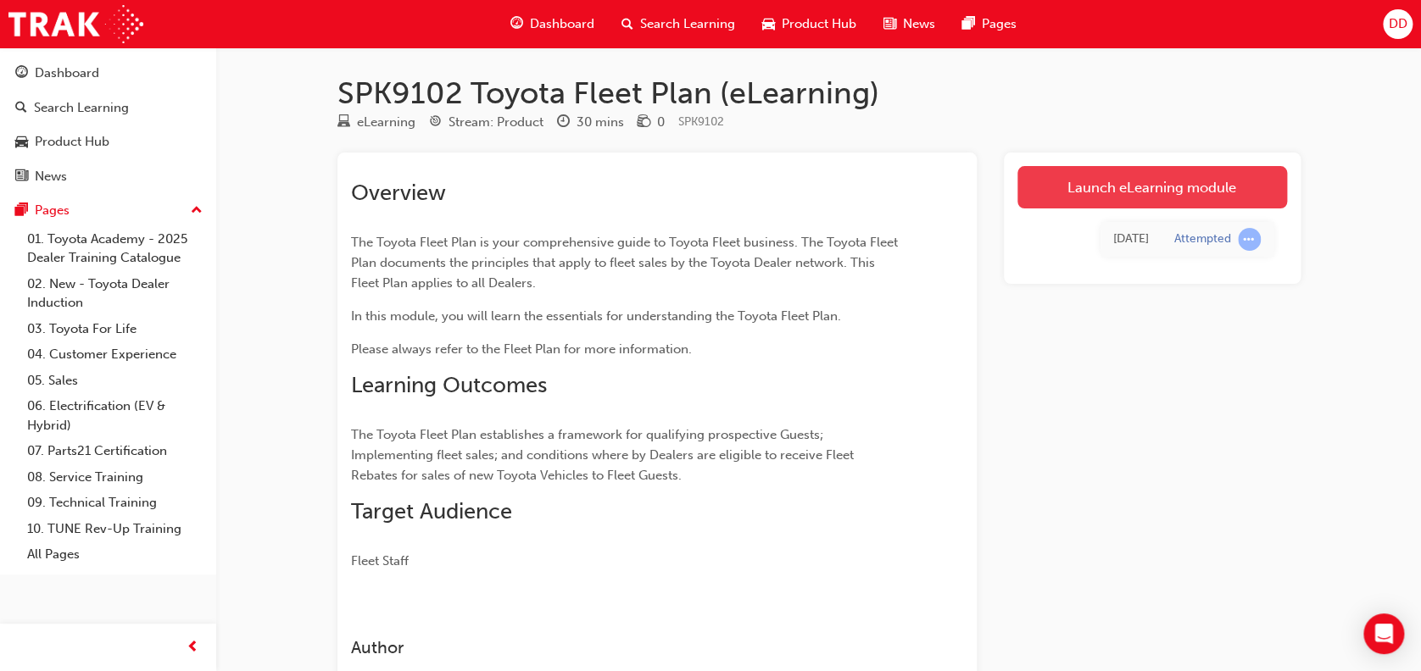  Describe the element at coordinates (343, 123) in the screenshot. I see `span: learningResourceType_ELEARNING-icon` at that location.